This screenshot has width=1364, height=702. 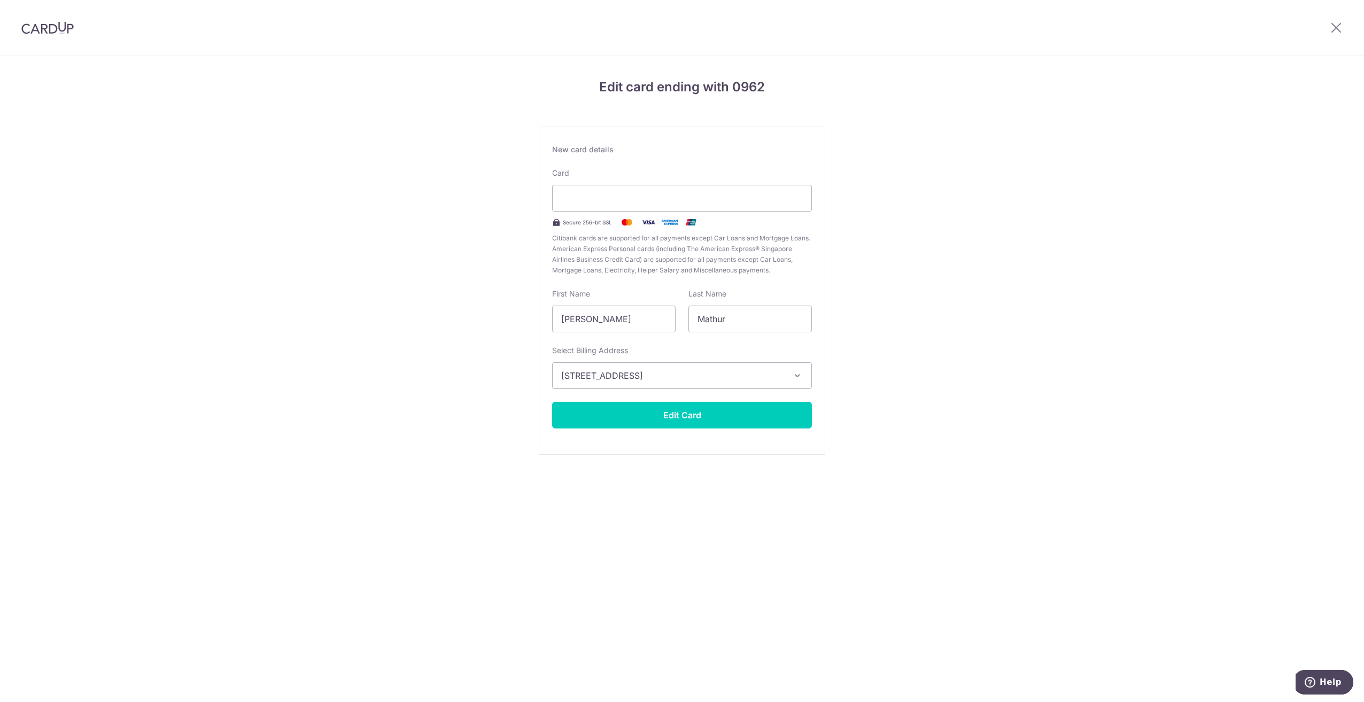 What do you see at coordinates (613, 319) in the screenshot?
I see `input: Cardholder First Name` at bounding box center [613, 319].